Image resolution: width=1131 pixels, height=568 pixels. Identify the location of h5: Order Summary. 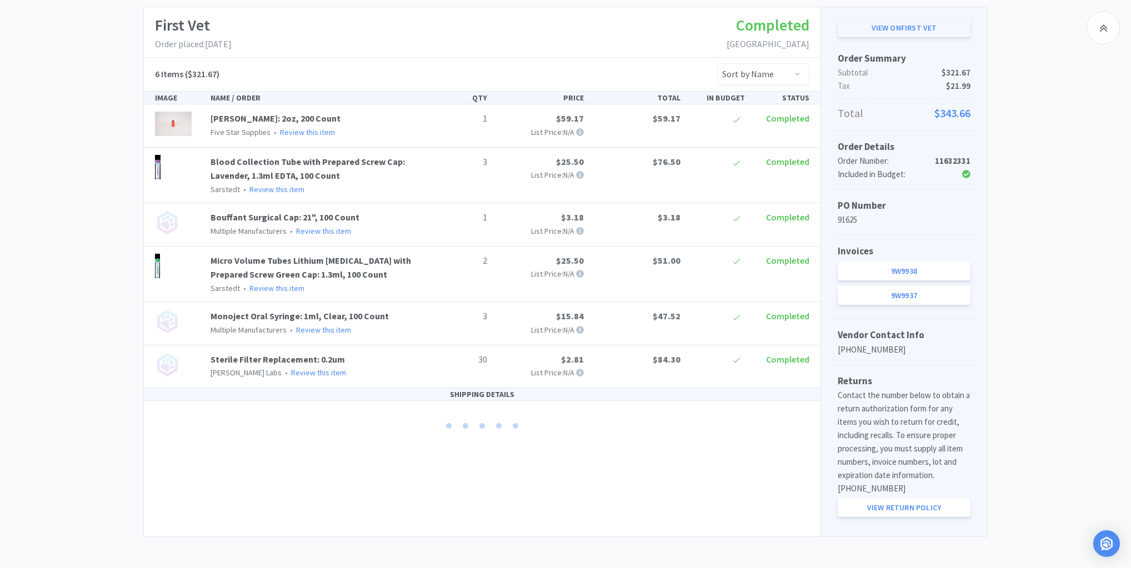
(904, 58).